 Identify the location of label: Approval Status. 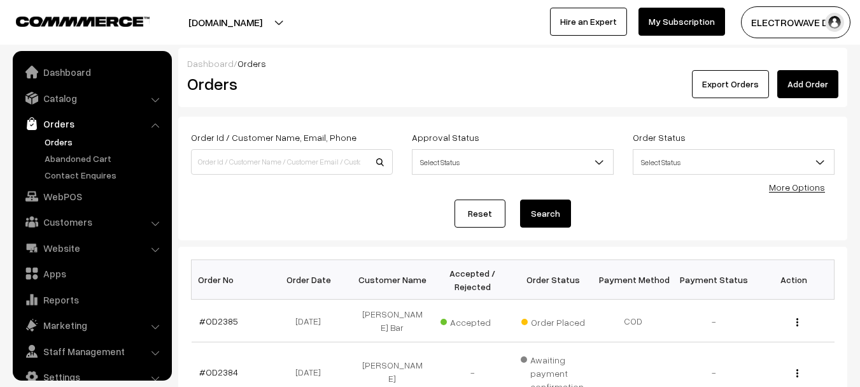
(446, 137).